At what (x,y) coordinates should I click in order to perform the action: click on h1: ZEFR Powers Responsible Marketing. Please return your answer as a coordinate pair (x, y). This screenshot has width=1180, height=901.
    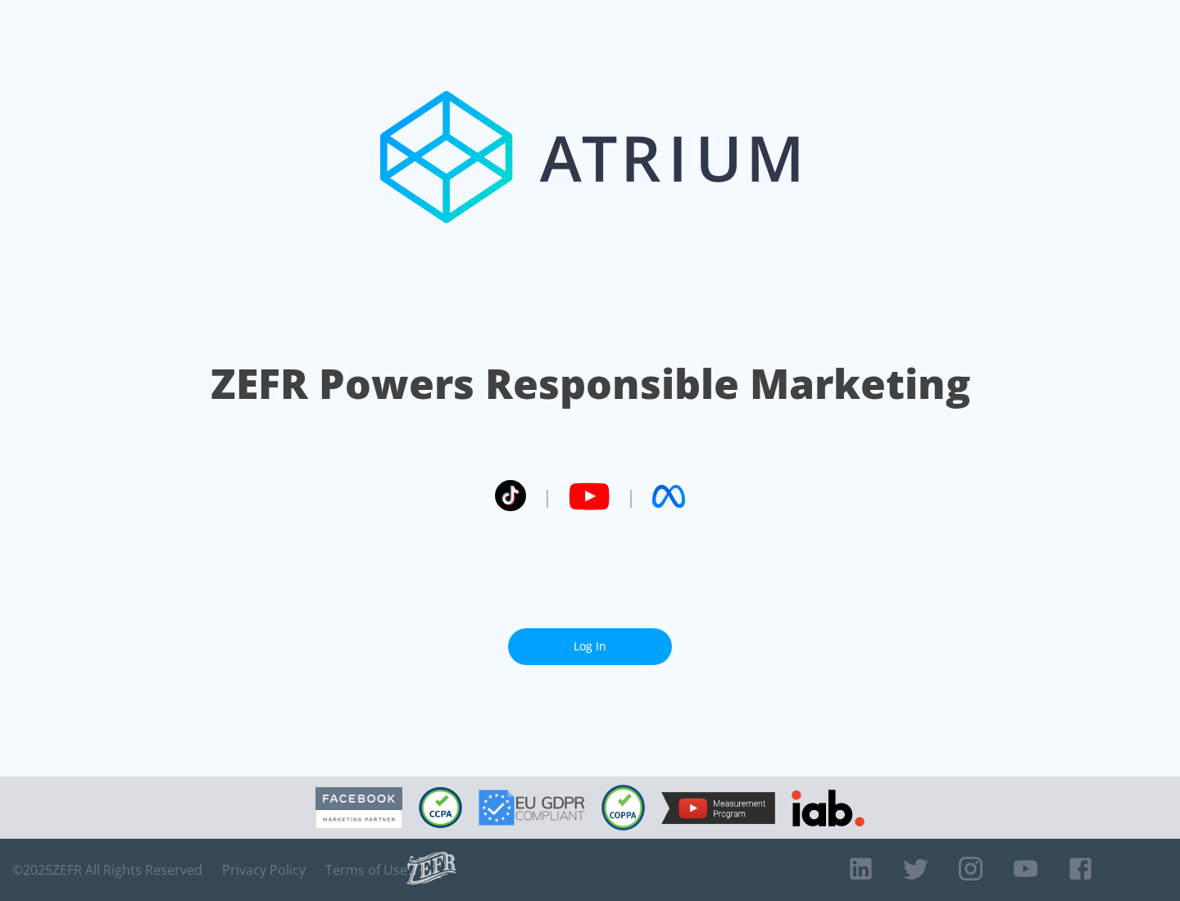
    Looking at the image, I should click on (590, 384).